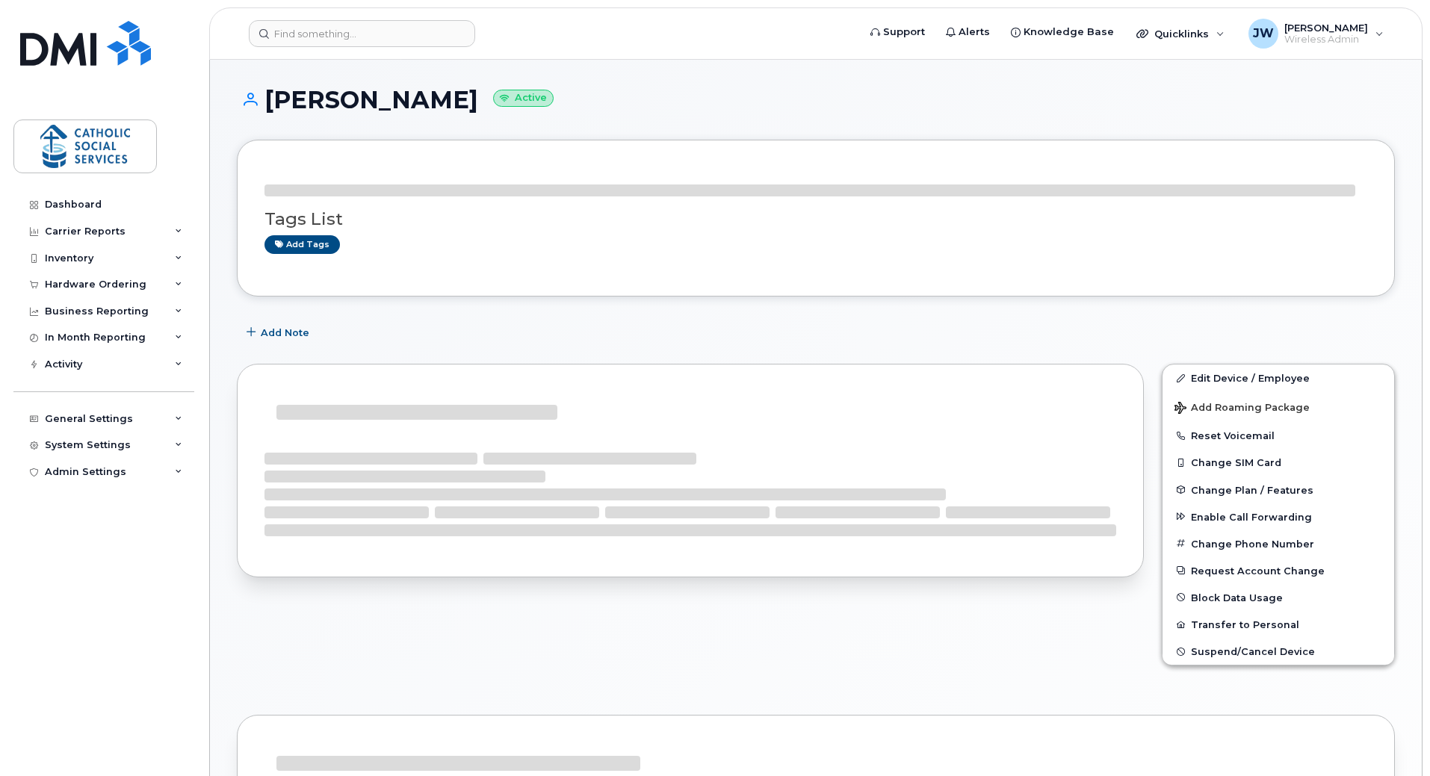 The width and height of the screenshot is (1430, 776). I want to click on span: Add Roaming Package, so click(1241, 409).